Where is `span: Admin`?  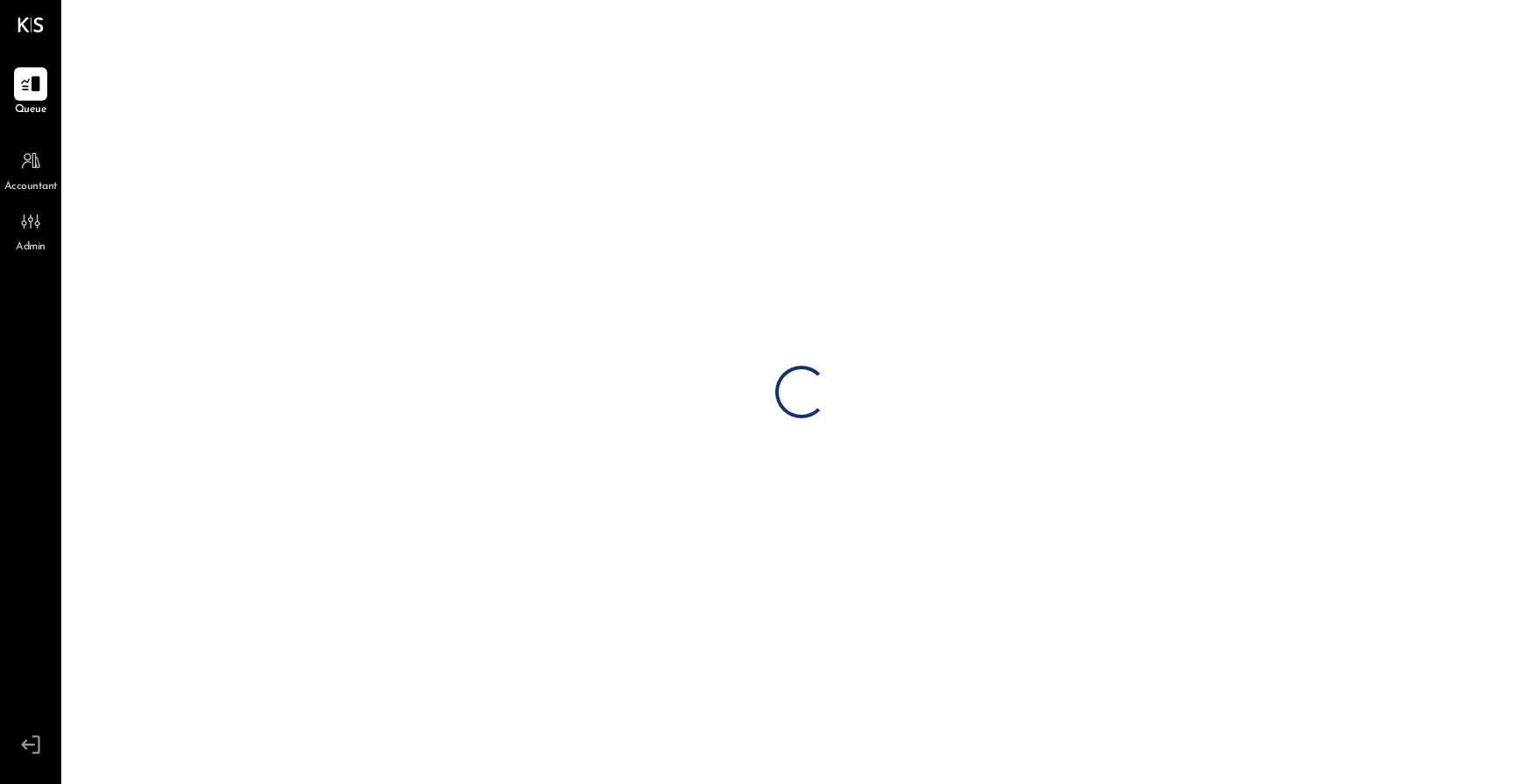 span: Admin is located at coordinates (31, 247).